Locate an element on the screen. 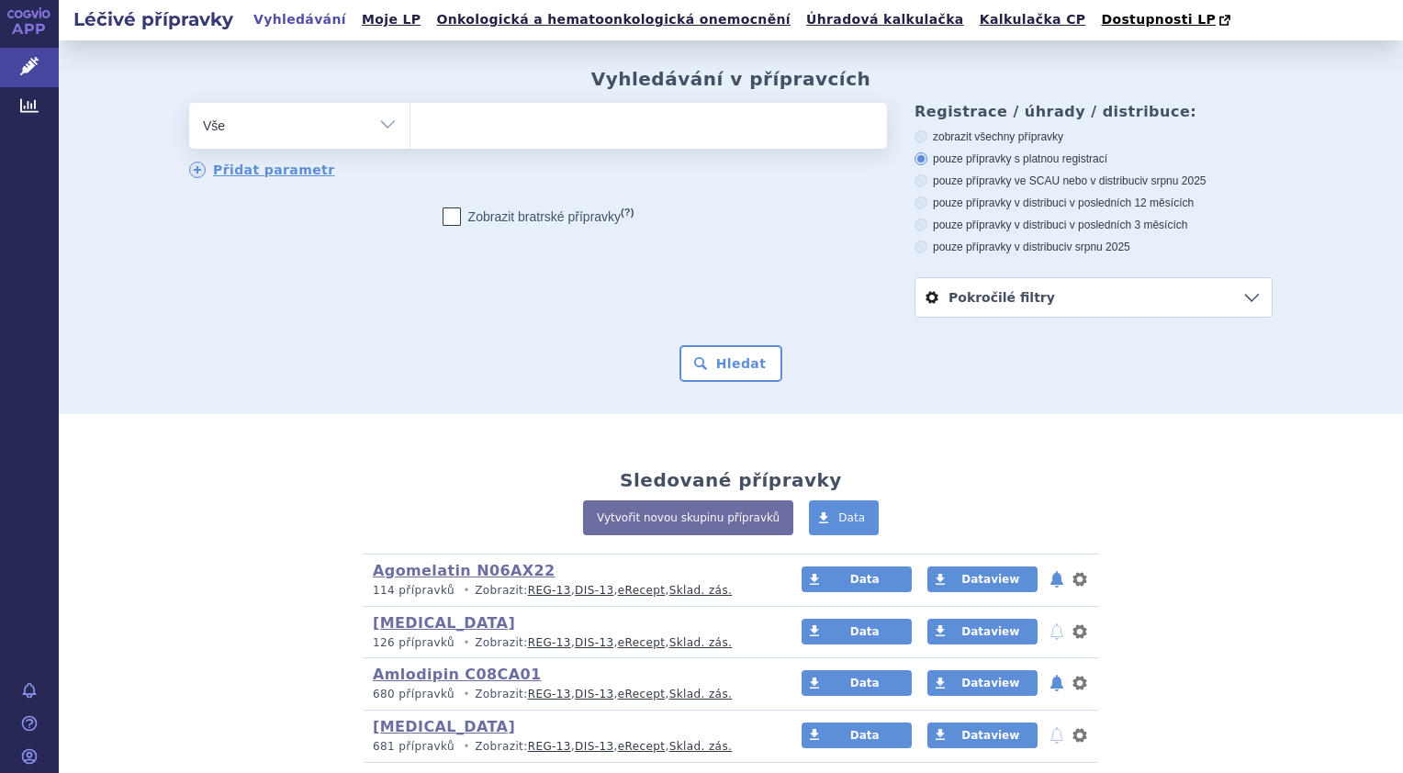  a: Pokročilé filtry is located at coordinates (1094, 298).